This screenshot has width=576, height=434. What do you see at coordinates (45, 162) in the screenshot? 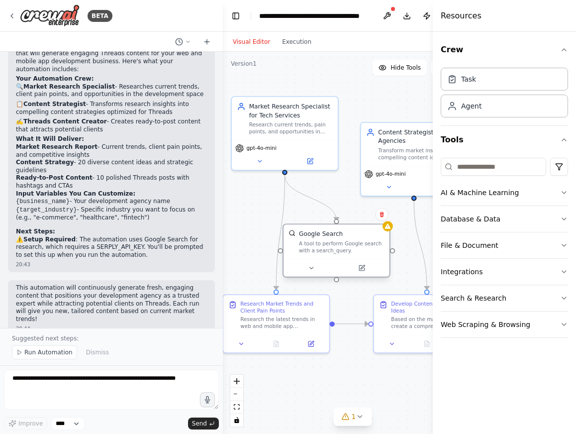
I see `strong: Content Strategy` at bounding box center [45, 162].